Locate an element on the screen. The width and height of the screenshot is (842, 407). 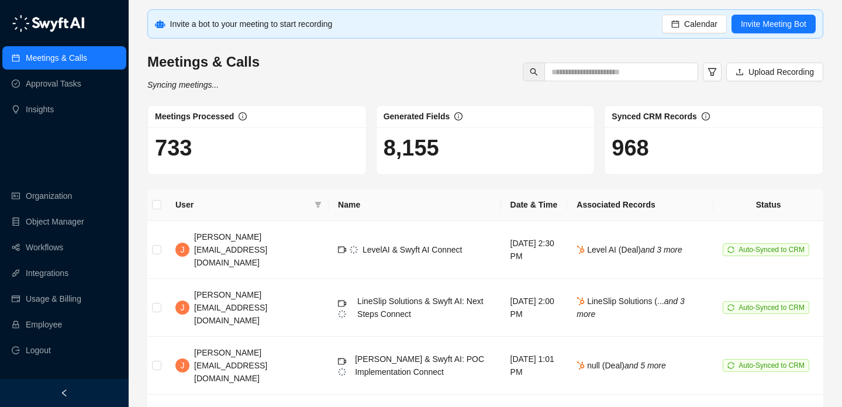
span: Upload Recording is located at coordinates (781, 72).